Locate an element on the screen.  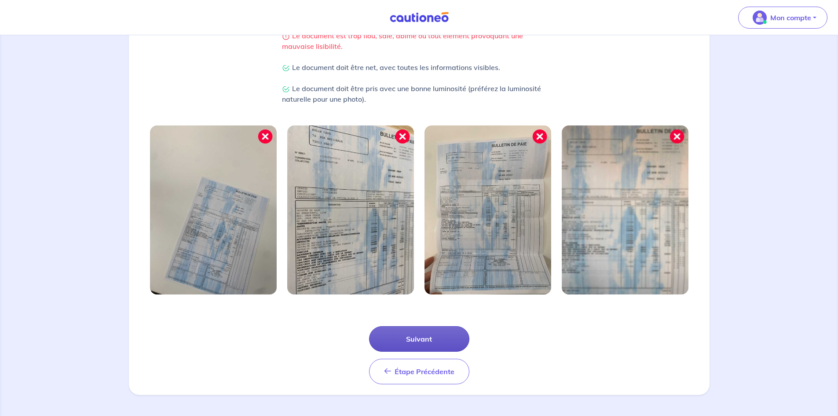
img: Image mal cadrée 2 is located at coordinates (350, 210).